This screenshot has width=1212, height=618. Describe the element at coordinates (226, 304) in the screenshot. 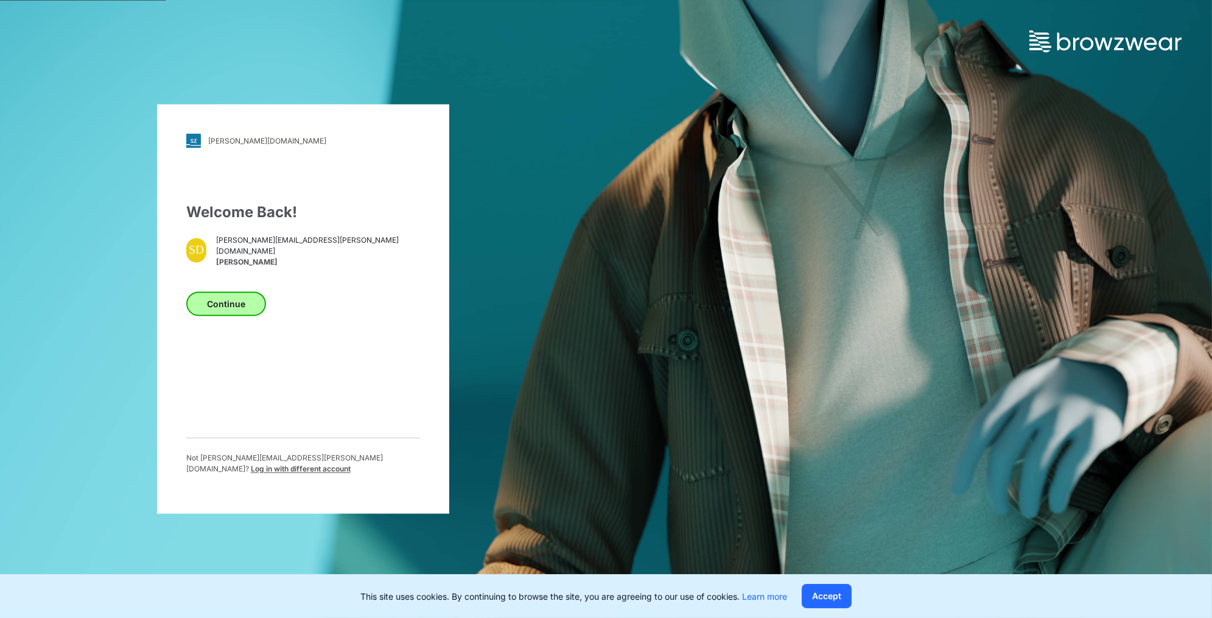

I see `button: Continue` at that location.